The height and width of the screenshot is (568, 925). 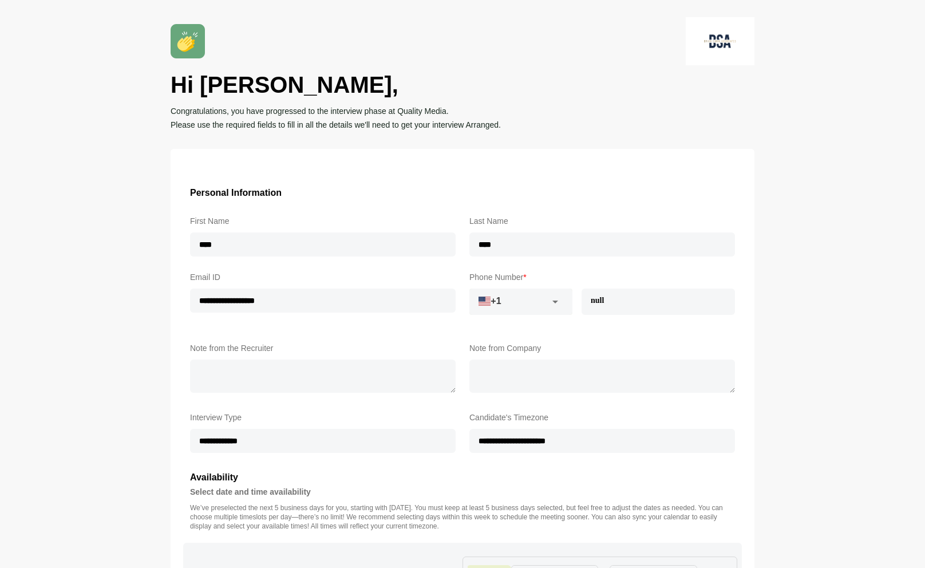 I want to click on label: Last Name, so click(x=602, y=221).